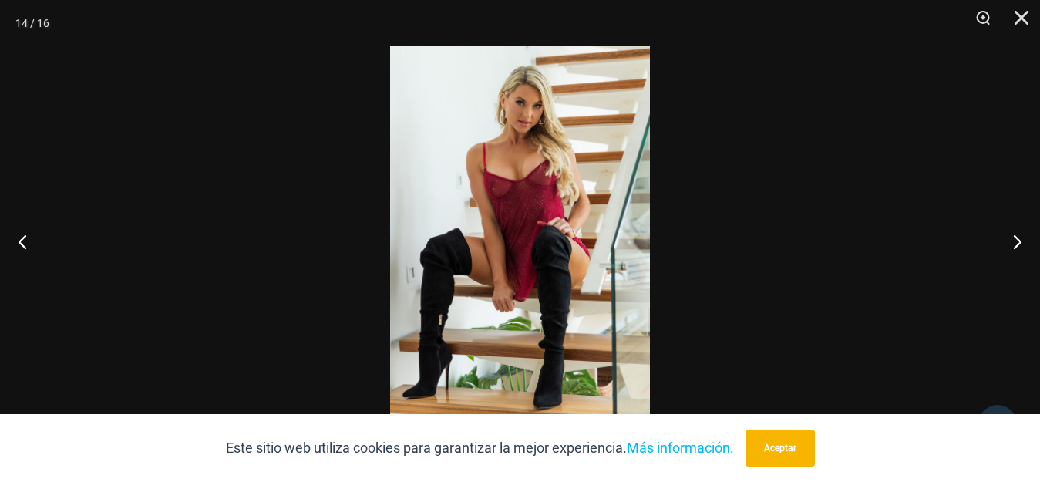 Image resolution: width=1040 pixels, height=482 pixels. I want to click on a: Más información., so click(680, 447).